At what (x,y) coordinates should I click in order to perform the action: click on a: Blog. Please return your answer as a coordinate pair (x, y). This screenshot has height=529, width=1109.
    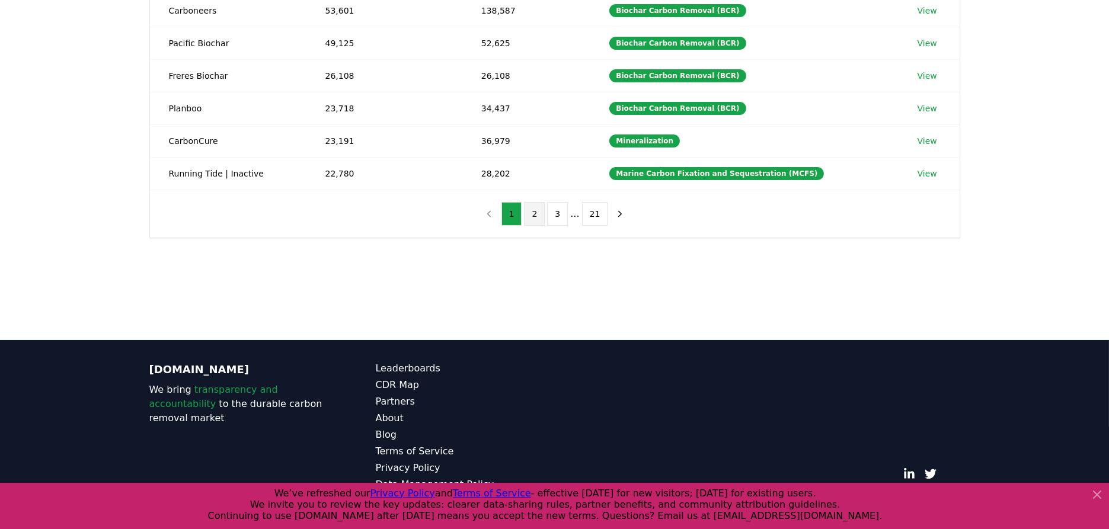
    Looking at the image, I should click on (465, 435).